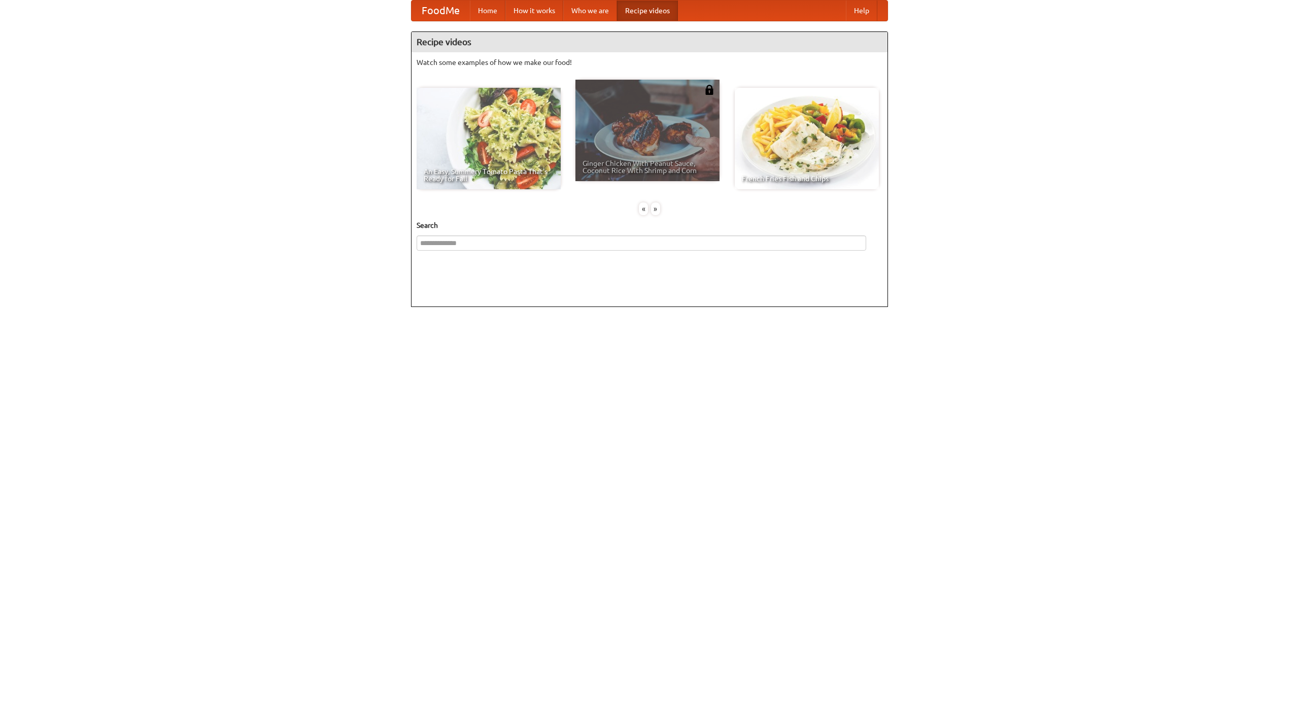  Describe the element at coordinates (807, 139) in the screenshot. I see `a: French Fries Fish and Chips` at that location.